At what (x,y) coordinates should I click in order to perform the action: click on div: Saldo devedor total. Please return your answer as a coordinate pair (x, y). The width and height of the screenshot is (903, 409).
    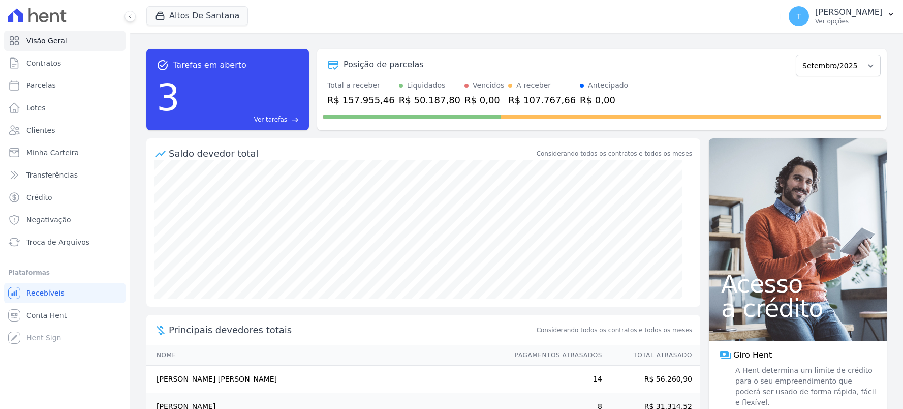
    Looking at the image, I should click on (352, 153).